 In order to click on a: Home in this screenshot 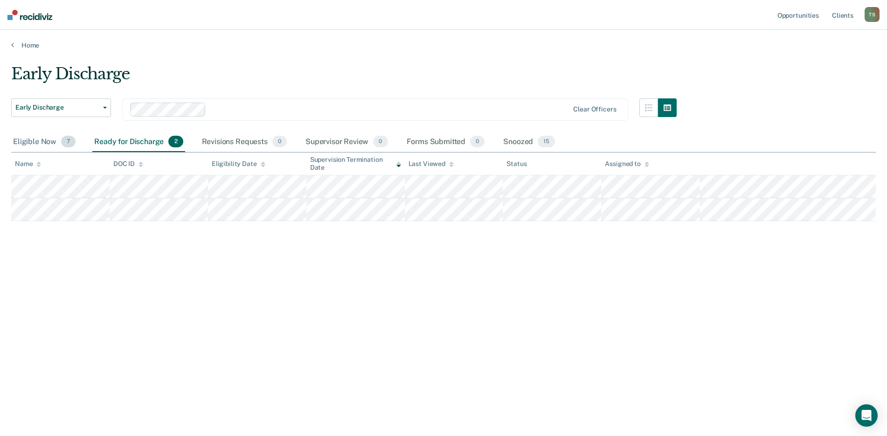, I will do `click(444, 45)`.